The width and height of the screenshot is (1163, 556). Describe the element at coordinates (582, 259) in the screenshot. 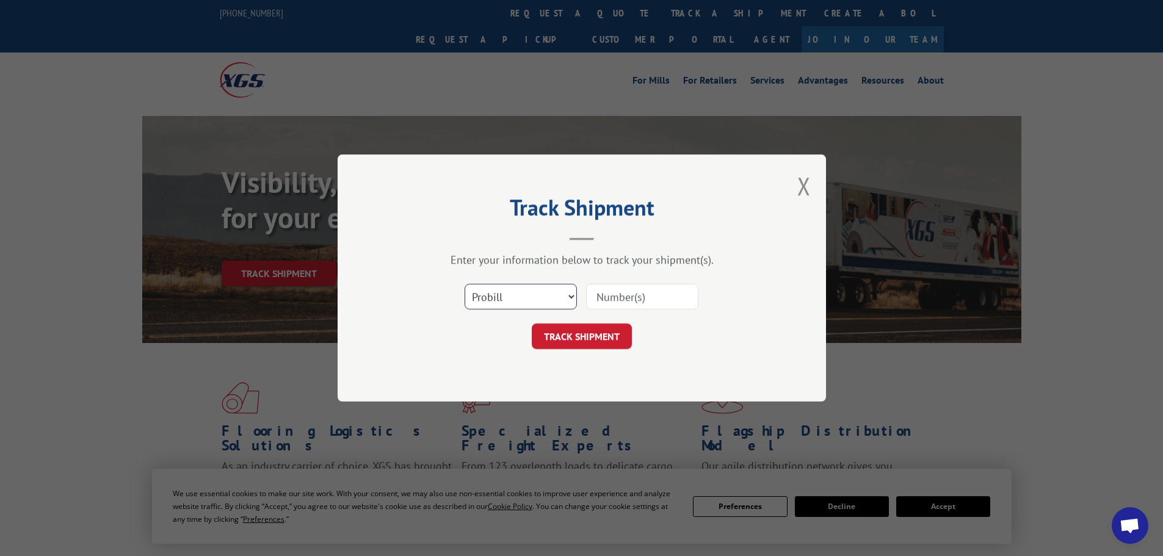

I see `div: Enter your information below to track your shipment(s).` at that location.